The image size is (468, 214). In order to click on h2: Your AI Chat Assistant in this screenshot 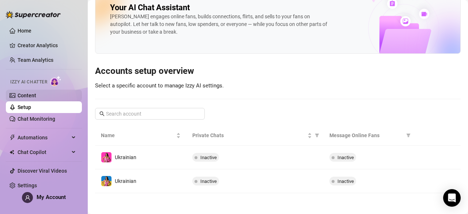, I will do `click(150, 8)`.